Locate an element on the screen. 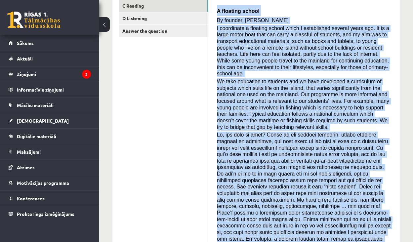 This screenshot has height=242, width=413. span: Atzīmes is located at coordinates (26, 167).